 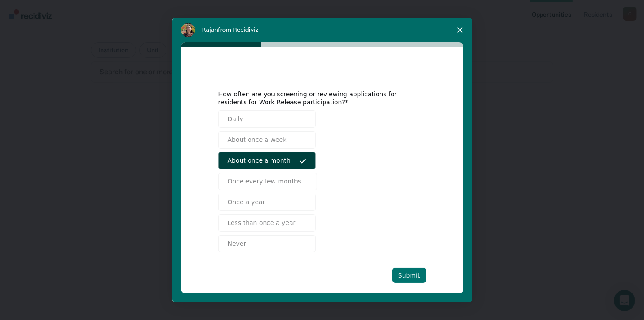 I want to click on span: About once a week, so click(x=257, y=139).